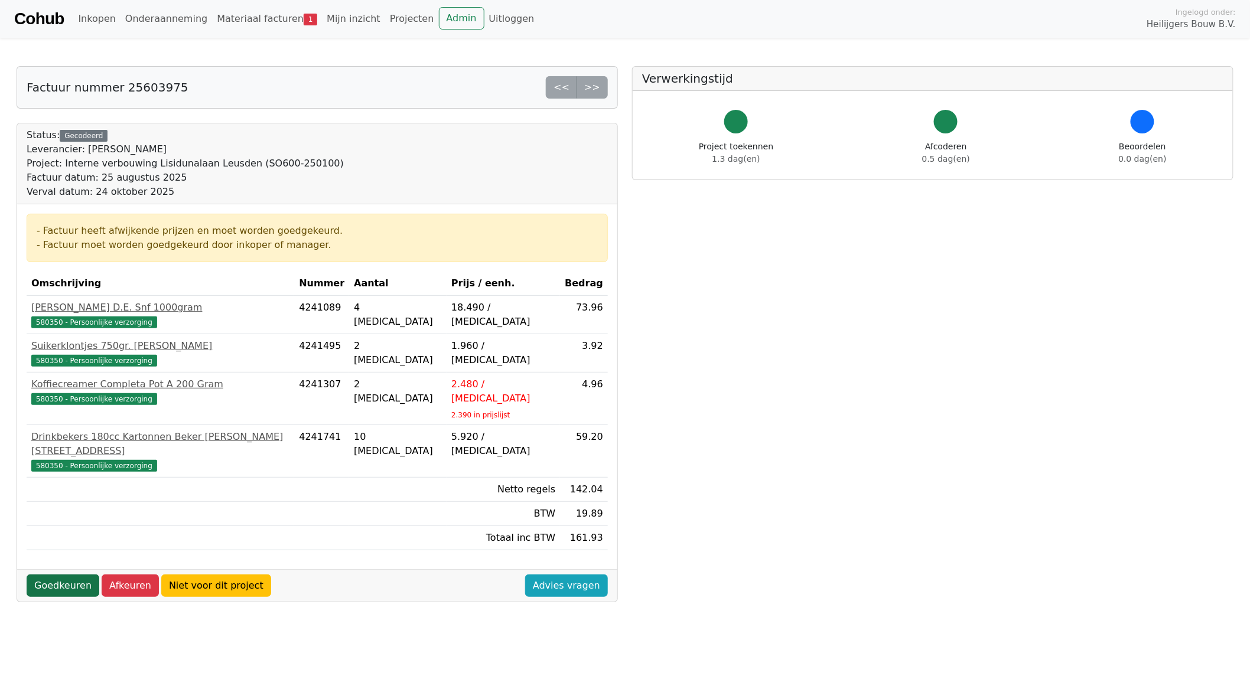  I want to click on td: 161.93, so click(584, 538).